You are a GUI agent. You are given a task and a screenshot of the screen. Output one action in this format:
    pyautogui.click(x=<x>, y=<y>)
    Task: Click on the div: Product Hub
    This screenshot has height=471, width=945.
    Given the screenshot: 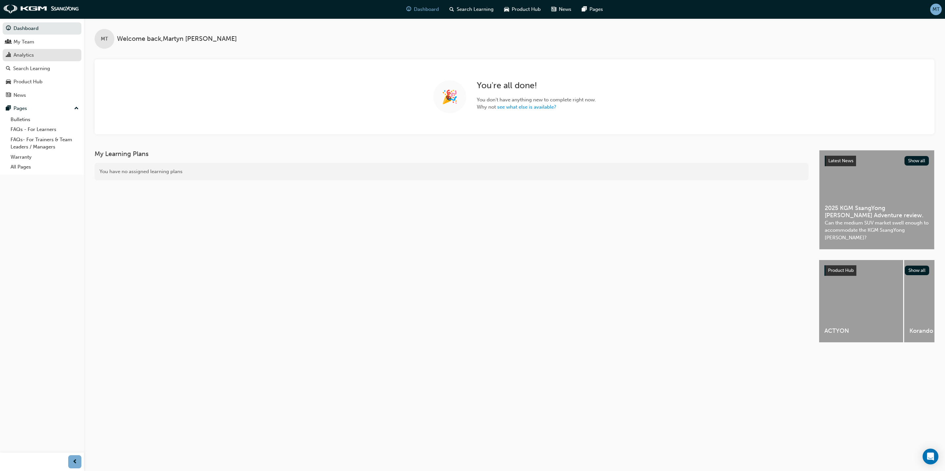 What is the action you would take?
    pyautogui.click(x=28, y=82)
    